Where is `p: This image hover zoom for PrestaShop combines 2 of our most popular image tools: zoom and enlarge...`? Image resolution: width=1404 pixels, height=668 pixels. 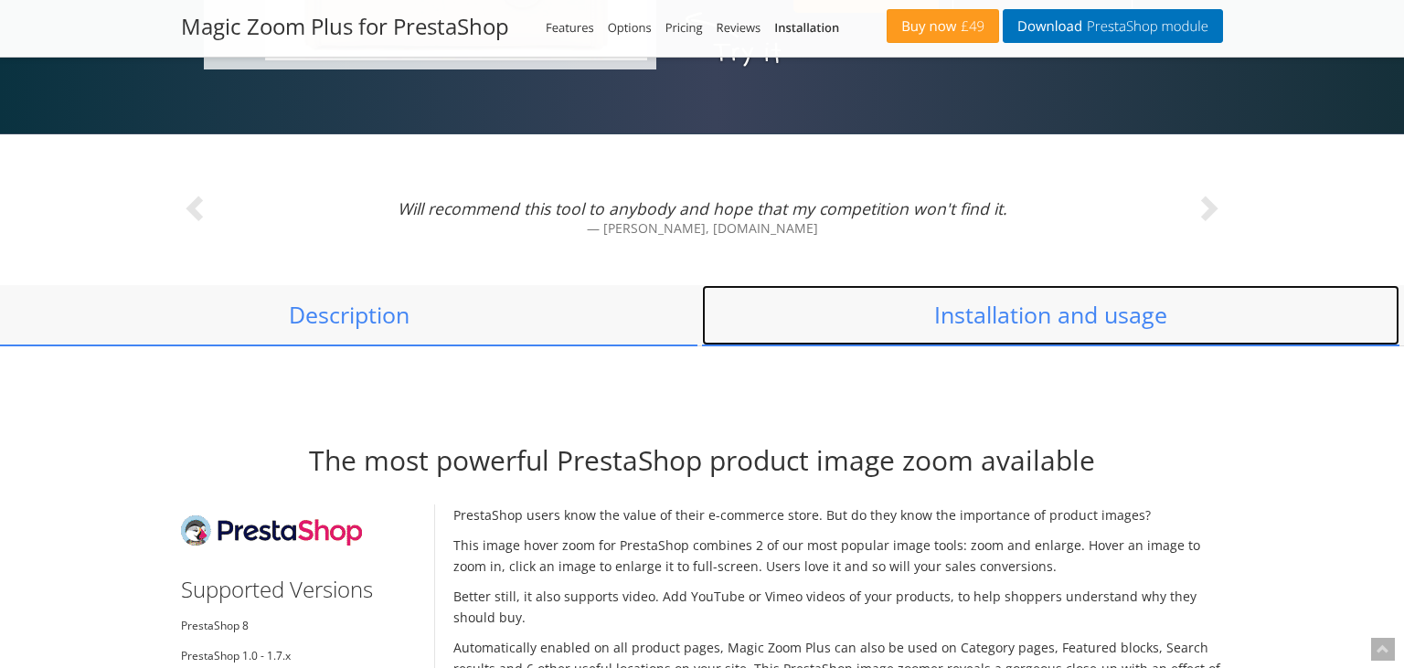 p: This image hover zoom for PrestaShop combines 2 of our most popular image tools: zoom and enlarge... is located at coordinates (838, 556).